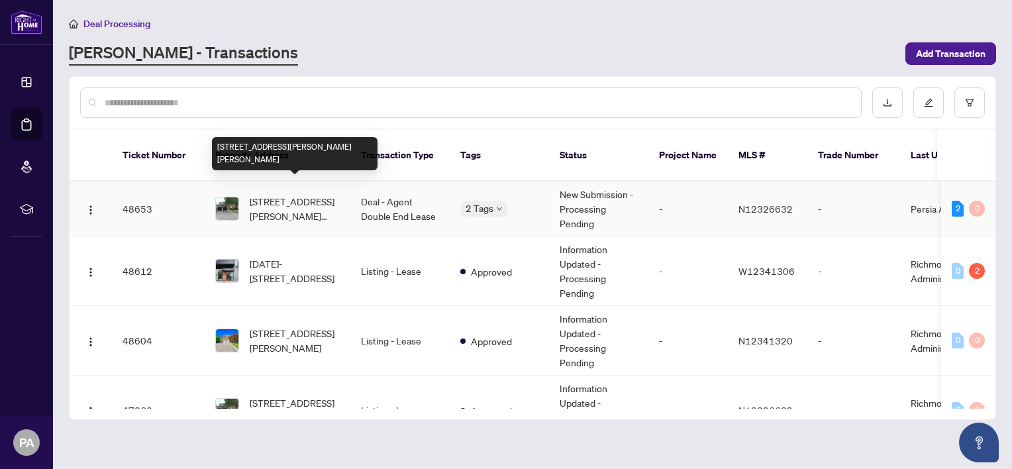  Describe the element at coordinates (499, 156) in the screenshot. I see `th: Tags` at that location.